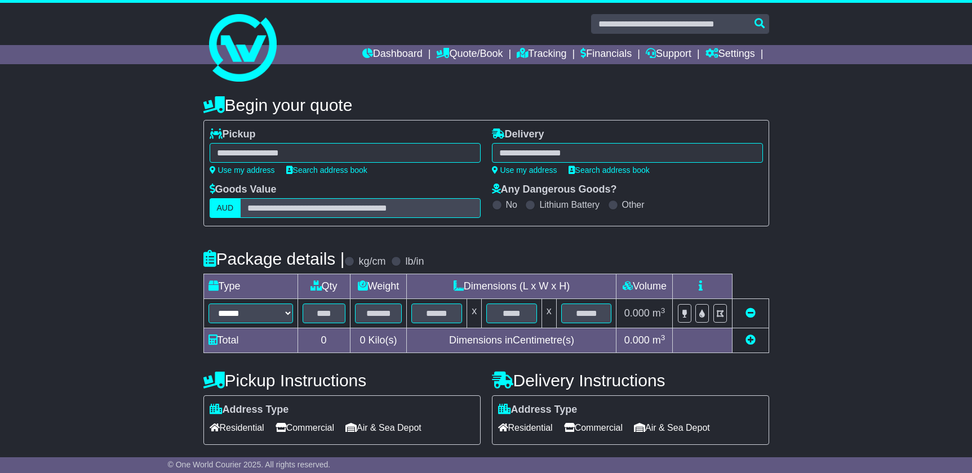  Describe the element at coordinates (378, 341) in the screenshot. I see `td: Kilo(s)` at that location.